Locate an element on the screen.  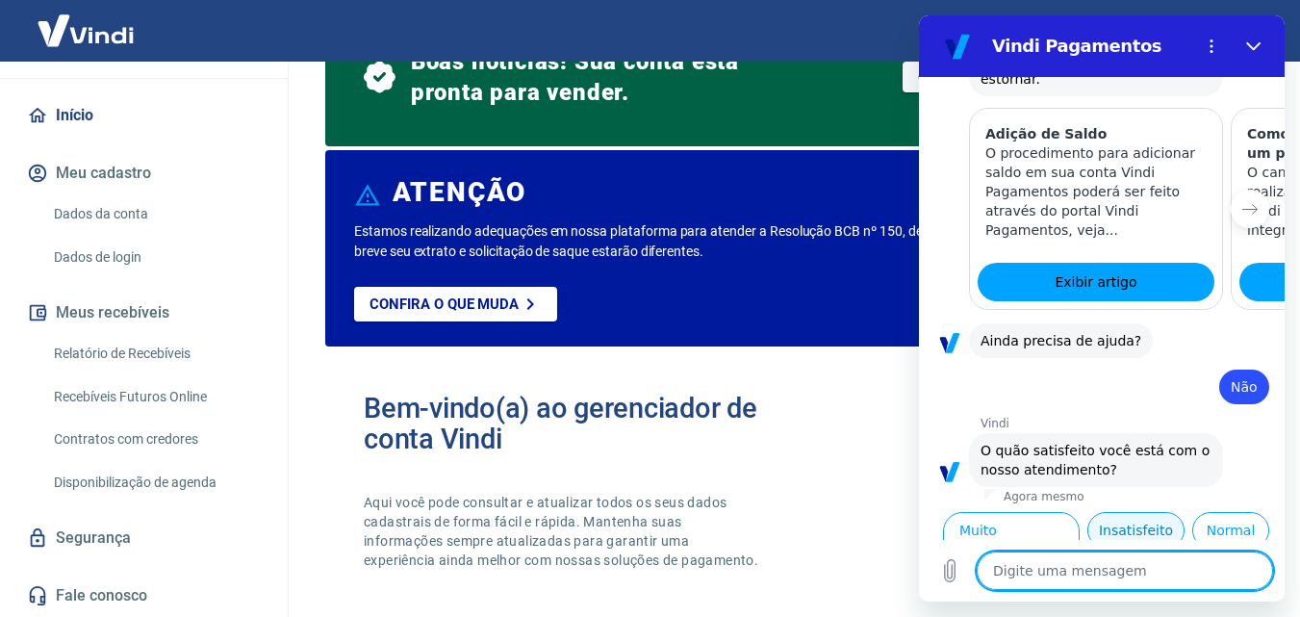
a: Relatório de Recebíveis is located at coordinates (155, 353).